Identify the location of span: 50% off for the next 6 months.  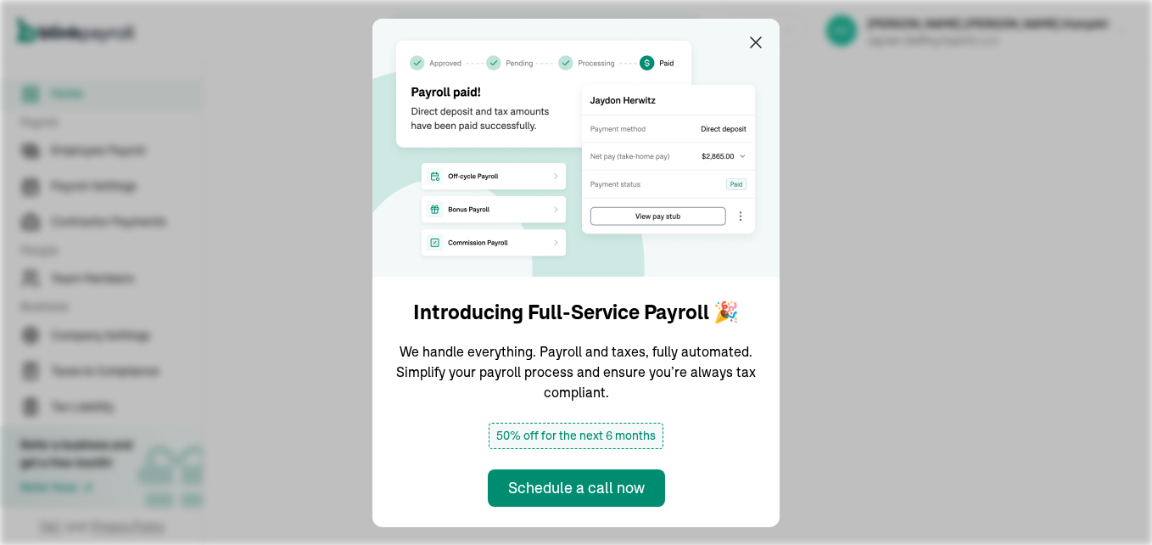
(576, 435).